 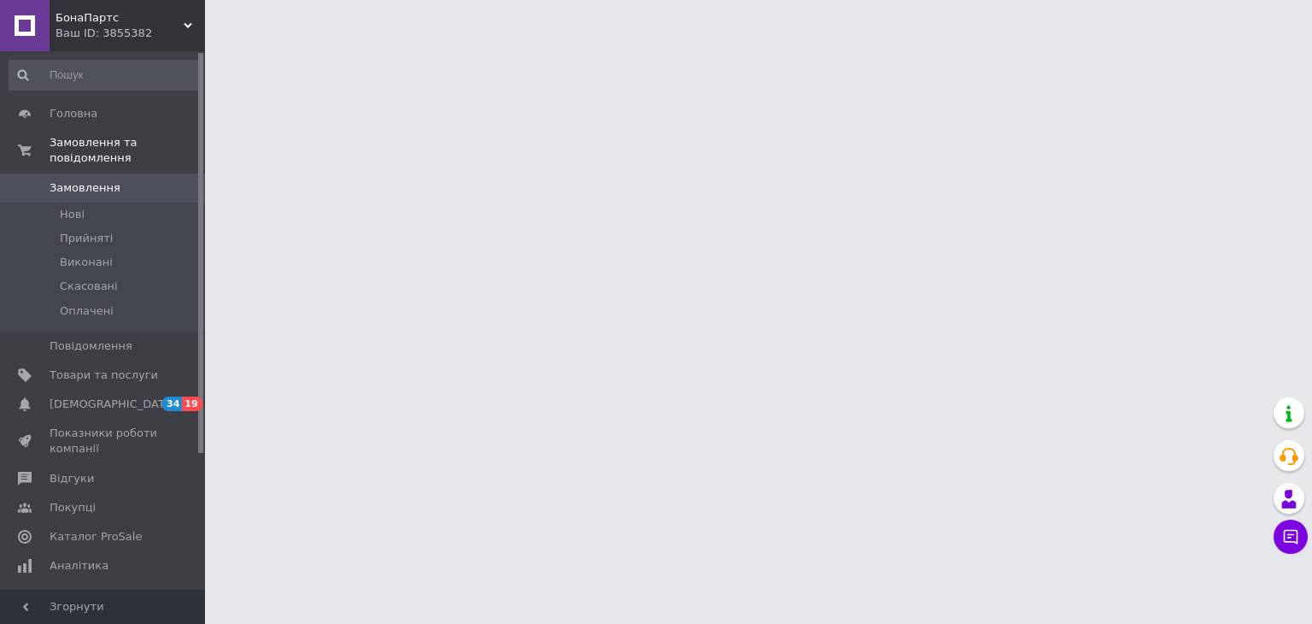 What do you see at coordinates (127, 150) in the screenshot?
I see `span: Замовлення та повідомлення` at bounding box center [127, 150].